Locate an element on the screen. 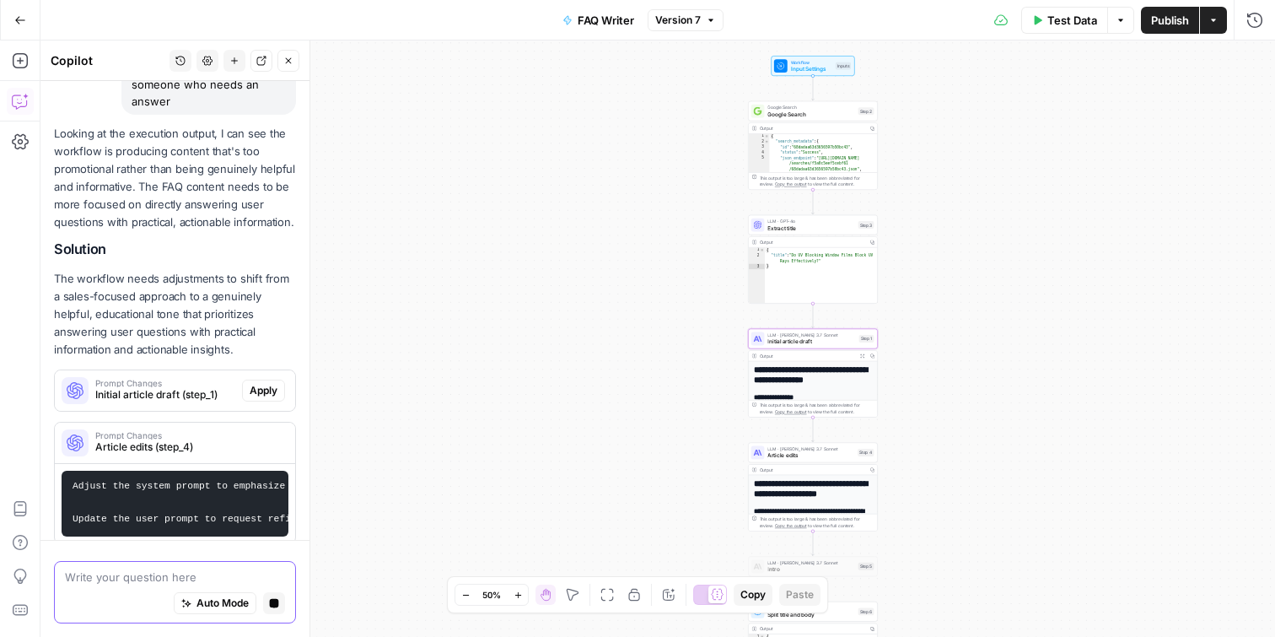 The image size is (1275, 637). span: Toggle code folding, rows 1 through 361 is located at coordinates (766, 136).